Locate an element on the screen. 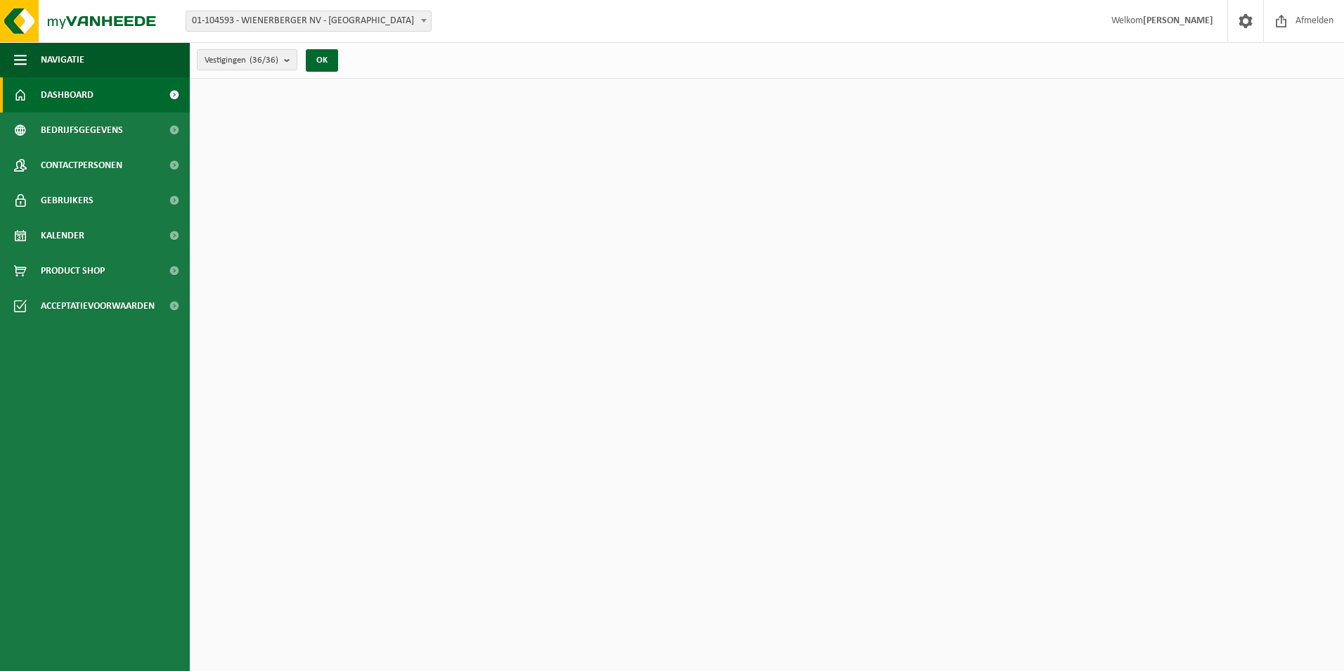 The height and width of the screenshot is (671, 1344). span: Navigatie is located at coordinates (63, 60).